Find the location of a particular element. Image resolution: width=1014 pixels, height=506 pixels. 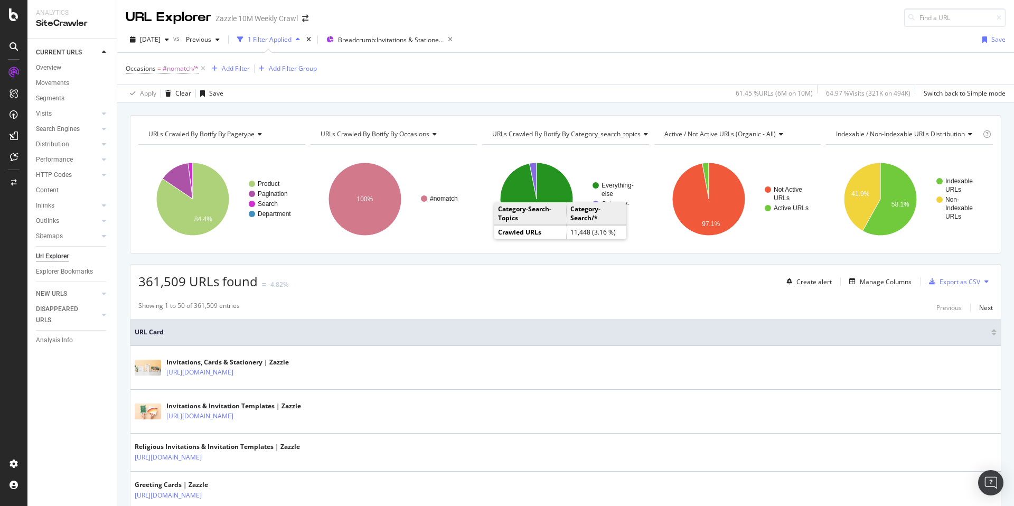

span: Breadcrumb: Invitations & Stationery/* is located at coordinates (391, 40).